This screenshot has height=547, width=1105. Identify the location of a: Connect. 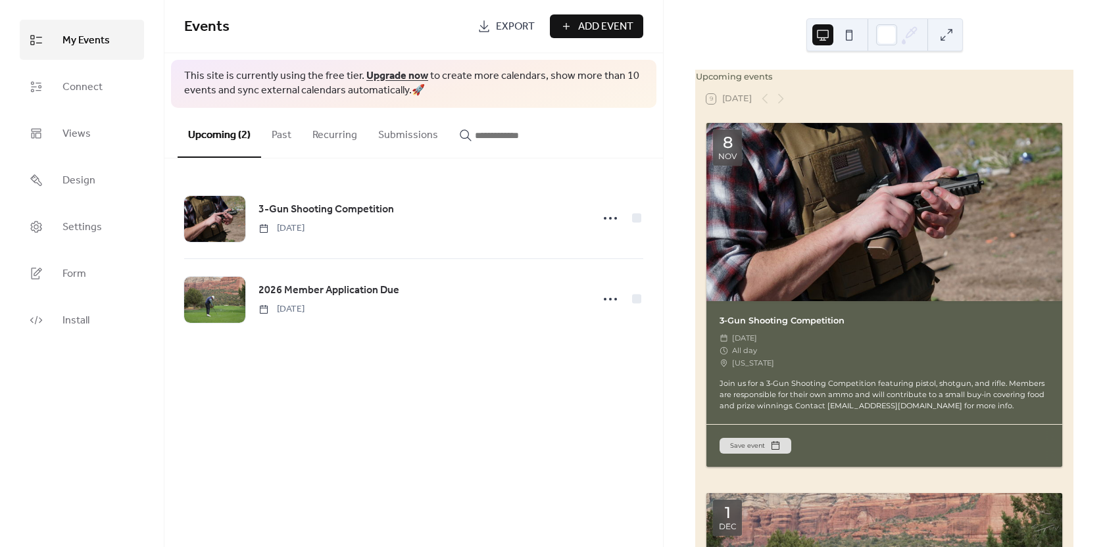
(82, 86).